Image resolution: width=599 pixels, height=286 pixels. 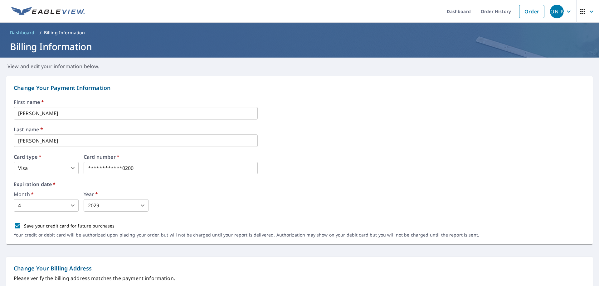 What do you see at coordinates (69, 226) in the screenshot?
I see `p: Save your credit card for future purchases` at bounding box center [69, 226].